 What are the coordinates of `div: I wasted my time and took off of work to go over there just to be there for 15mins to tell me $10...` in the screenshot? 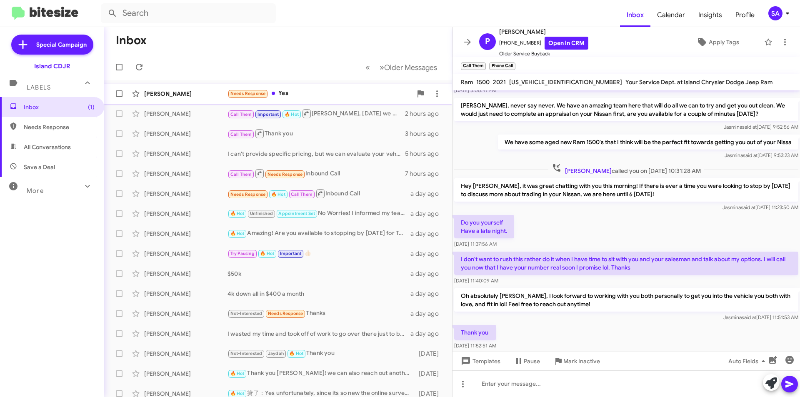 It's located at (319, 334).